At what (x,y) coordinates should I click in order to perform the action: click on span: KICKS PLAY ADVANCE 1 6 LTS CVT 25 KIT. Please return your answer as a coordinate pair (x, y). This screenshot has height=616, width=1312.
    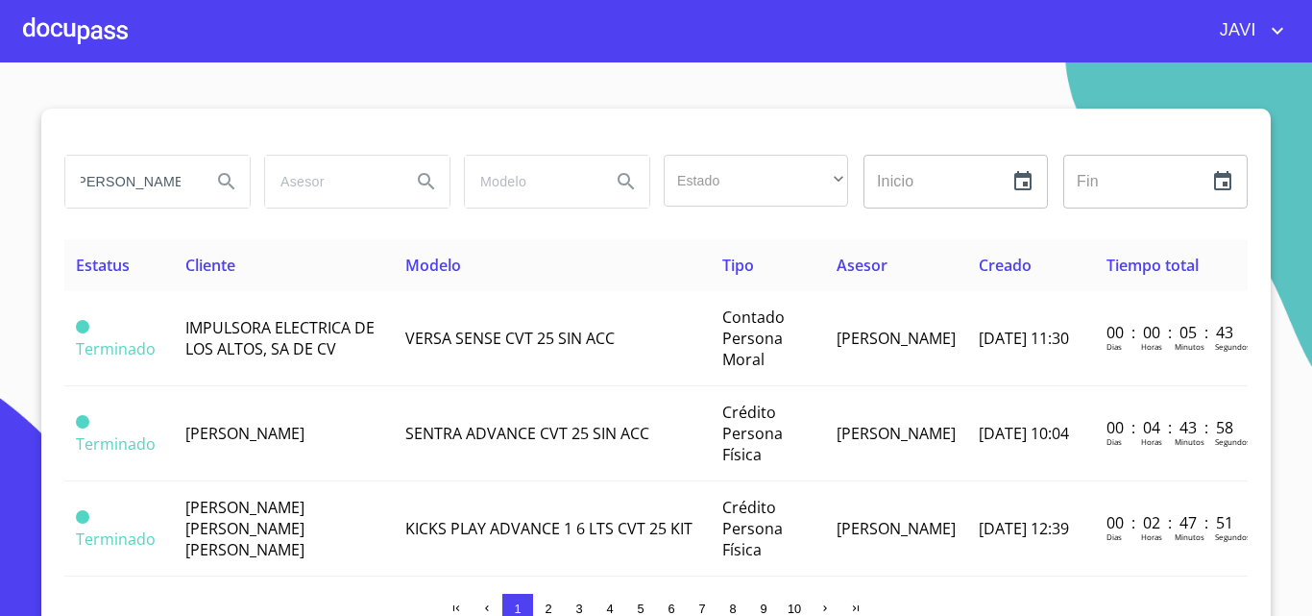
    Looking at the image, I should click on (548, 528).